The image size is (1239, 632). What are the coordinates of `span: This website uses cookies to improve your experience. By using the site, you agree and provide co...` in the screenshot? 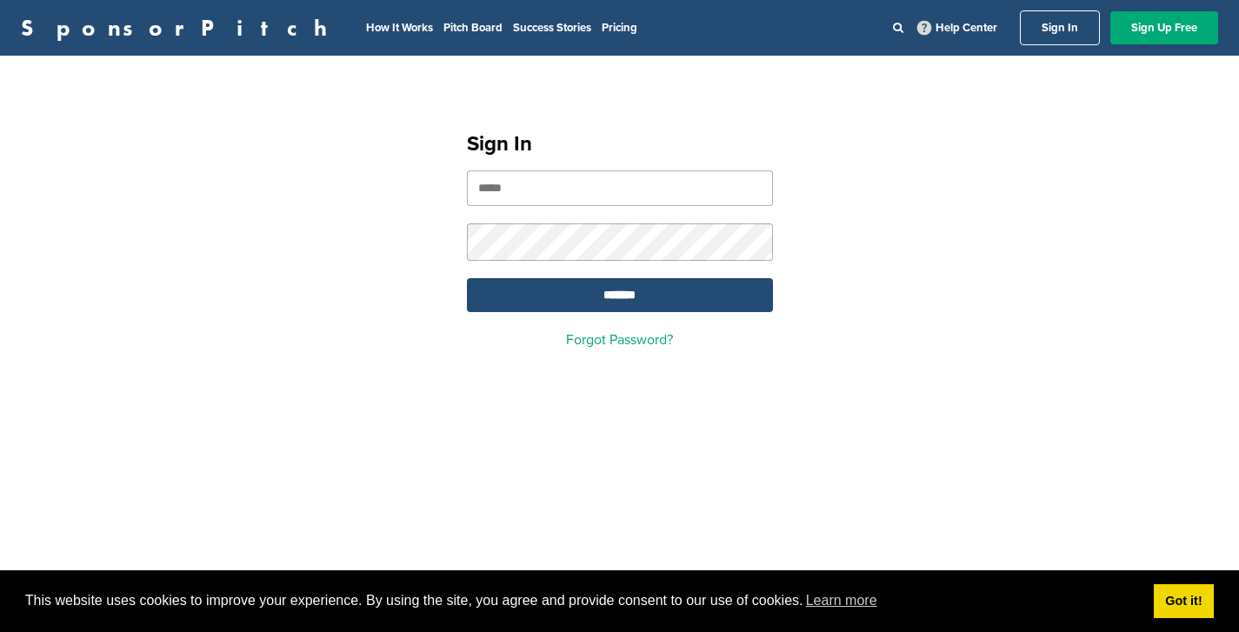 It's located at (583, 601).